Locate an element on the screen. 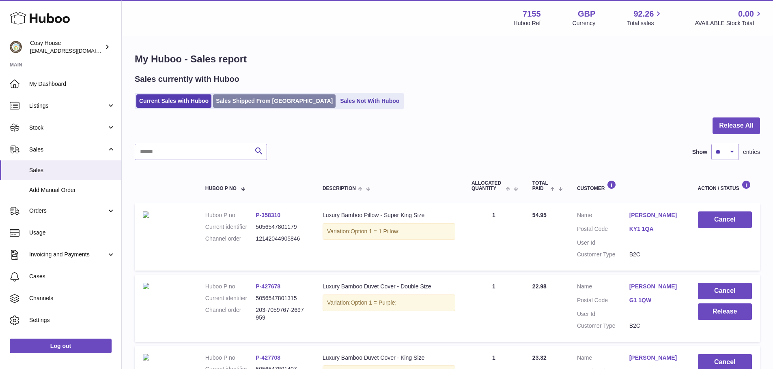 The width and height of the screenshot is (773, 369). img: DuvetCover_KBP_Hero_Grey_6da4fd54-9e2a-4749-99b7-9c3eb1c3de87.jpg is located at coordinates (146, 286).